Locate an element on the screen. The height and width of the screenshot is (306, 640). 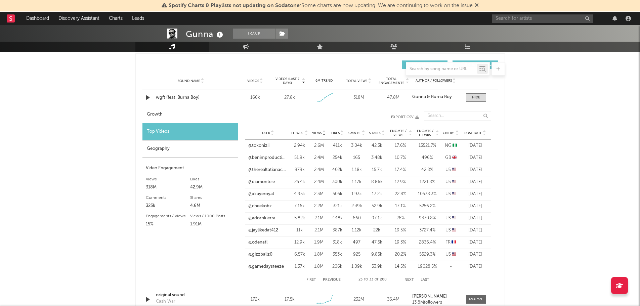
div: 17.1 % is located at coordinates (400, 206).